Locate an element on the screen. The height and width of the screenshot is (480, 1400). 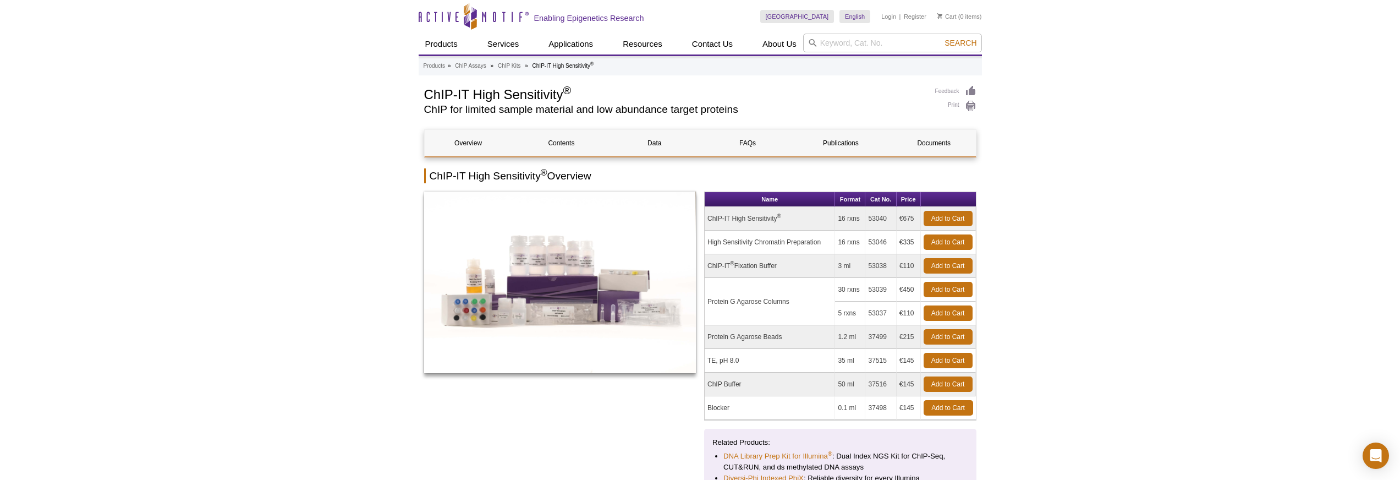
td: 37515 is located at coordinates (881, 360).